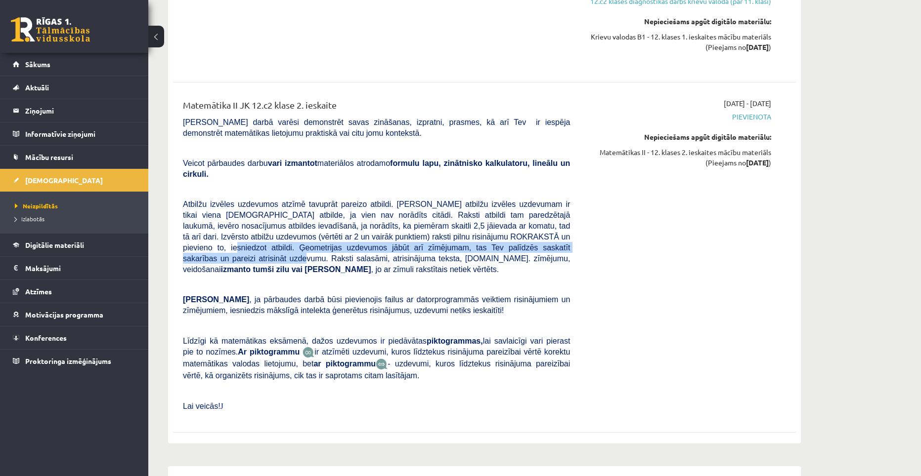  What do you see at coordinates (49, 157) in the screenshot?
I see `span: Mācību resursi` at bounding box center [49, 157].